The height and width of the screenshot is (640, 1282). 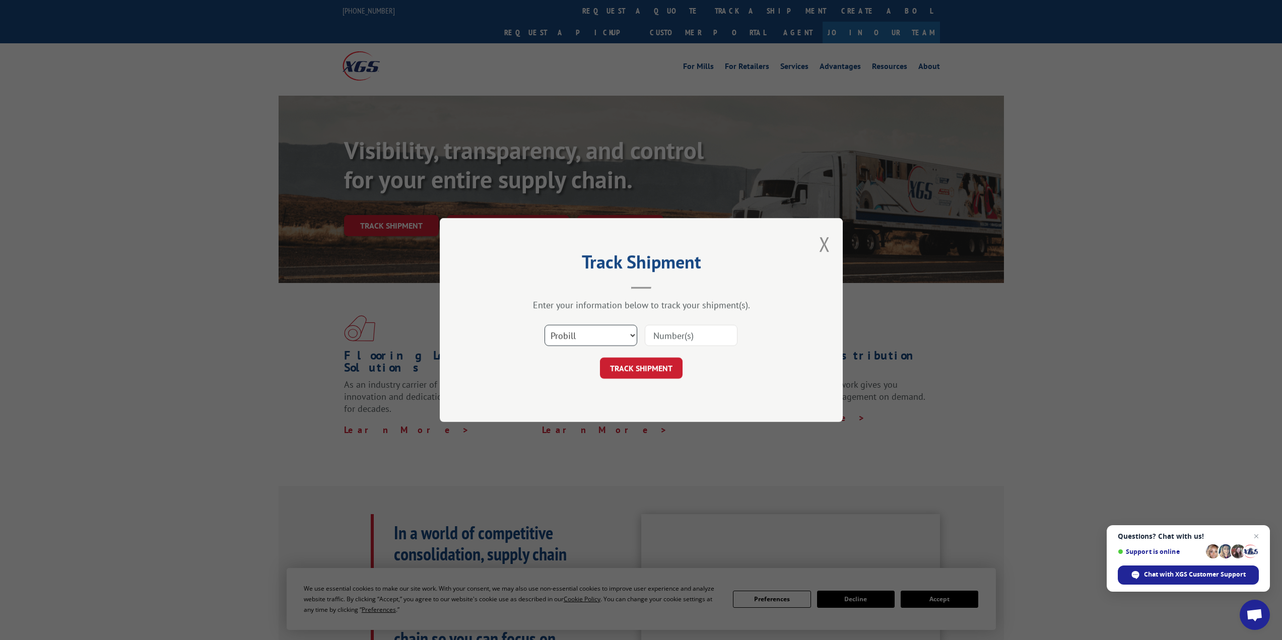 What do you see at coordinates (641, 305) in the screenshot?
I see `div: Enter your information below to track your shipment(s).` at bounding box center [641, 305].